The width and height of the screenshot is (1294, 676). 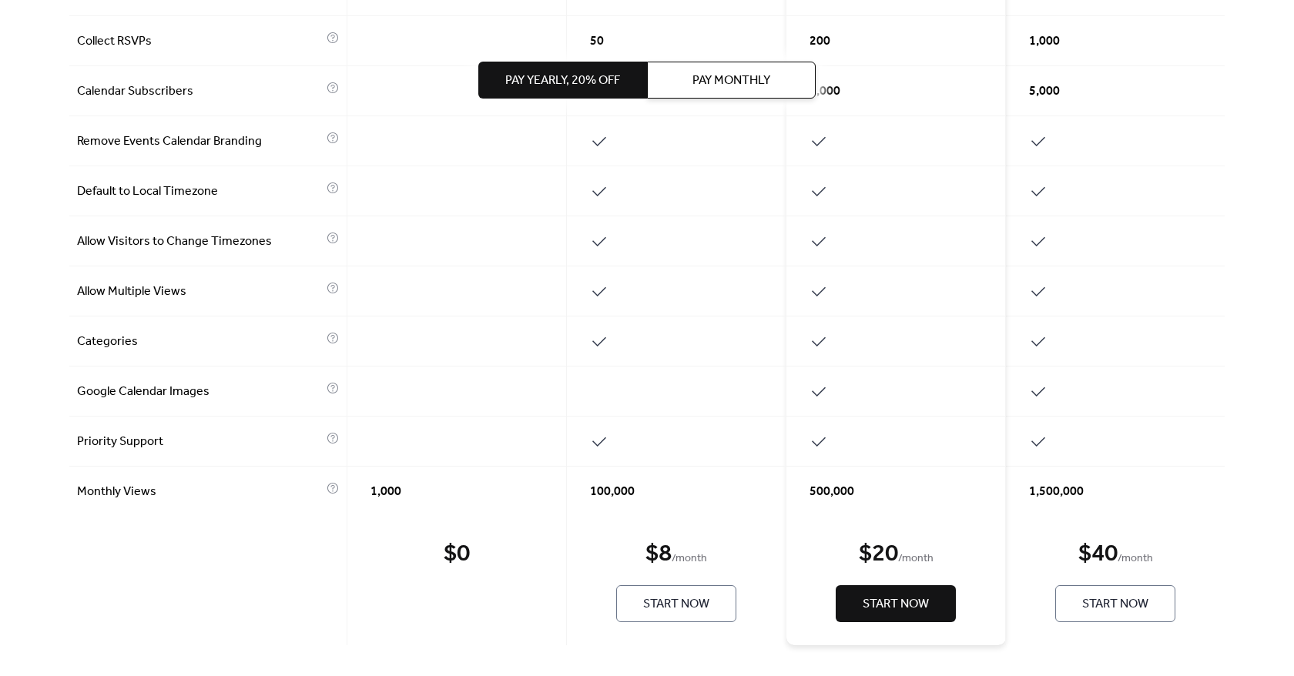 I want to click on div: $ 20, so click(x=878, y=554).